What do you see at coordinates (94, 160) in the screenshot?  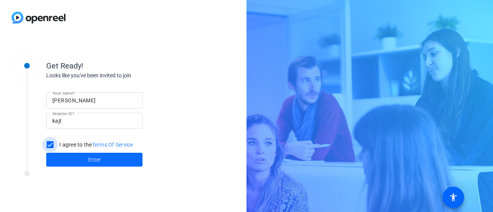 I see `button: Enter` at bounding box center [94, 160].